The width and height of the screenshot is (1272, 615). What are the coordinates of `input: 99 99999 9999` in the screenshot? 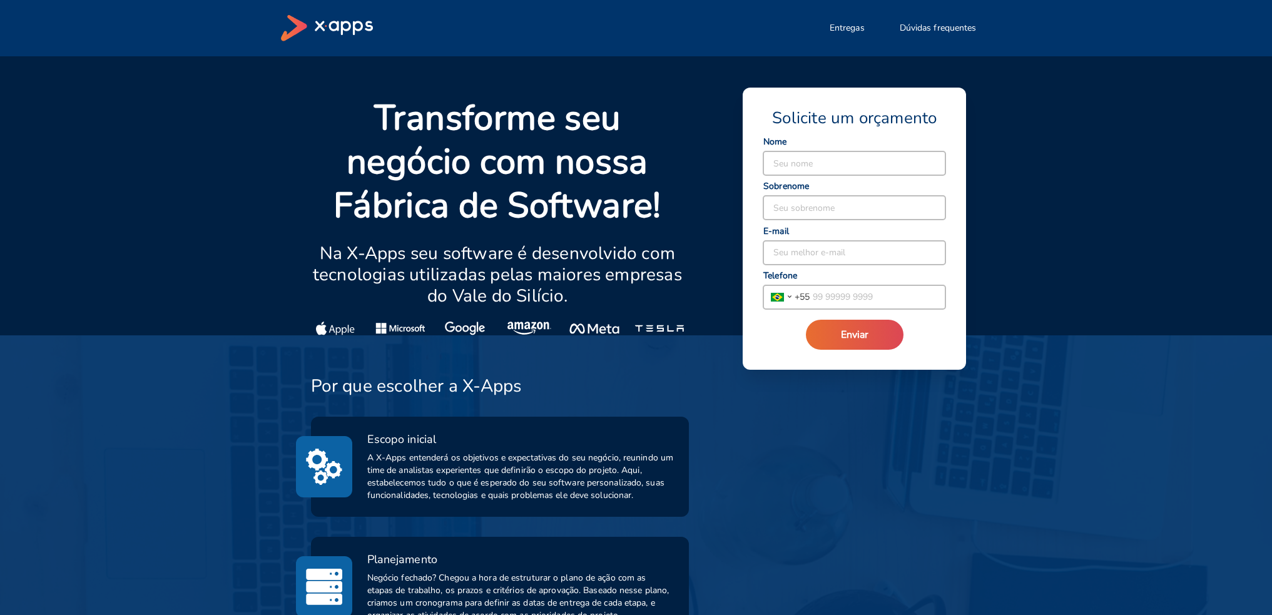 It's located at (877, 297).